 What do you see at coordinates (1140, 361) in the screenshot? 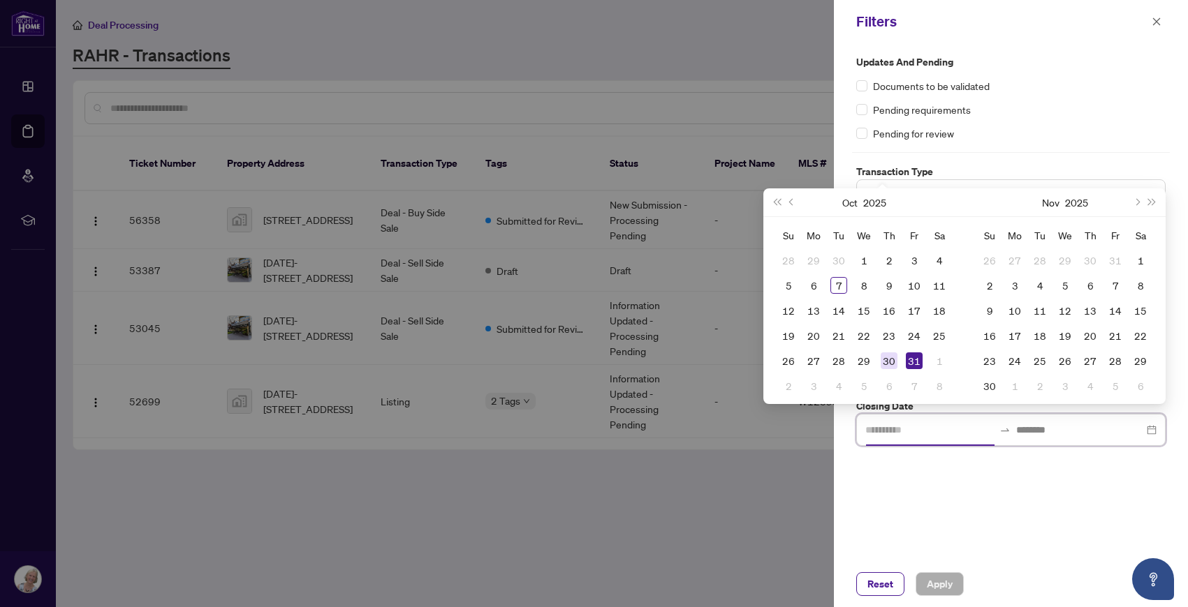
I see `td: 2025-11-29` at bounding box center [1140, 361].